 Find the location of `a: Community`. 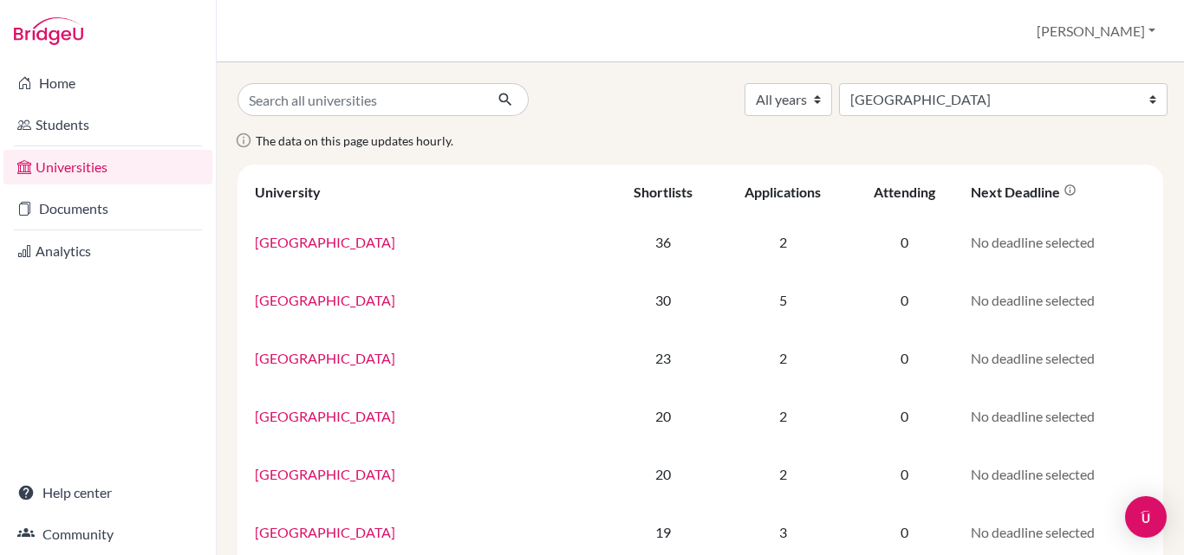

a: Community is located at coordinates (107, 535).